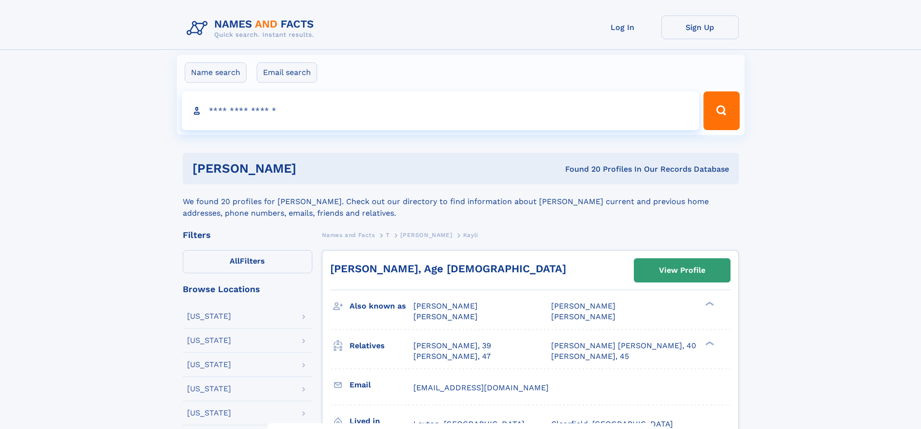 This screenshot has height=429, width=921. Describe the element at coordinates (381, 346) in the screenshot. I see `h3: Relatives` at that location.